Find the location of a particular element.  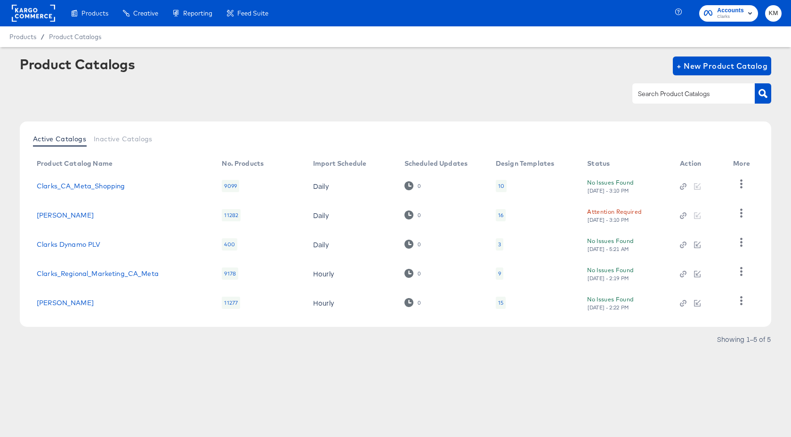

div: 11277 is located at coordinates (231, 303).